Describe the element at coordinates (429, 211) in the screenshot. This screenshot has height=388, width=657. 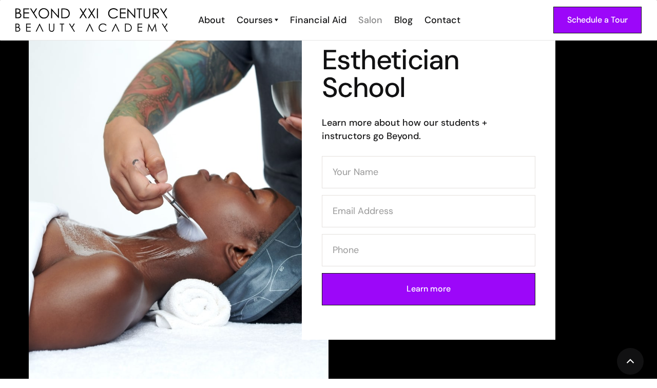
I see `input: Email Address` at that location.